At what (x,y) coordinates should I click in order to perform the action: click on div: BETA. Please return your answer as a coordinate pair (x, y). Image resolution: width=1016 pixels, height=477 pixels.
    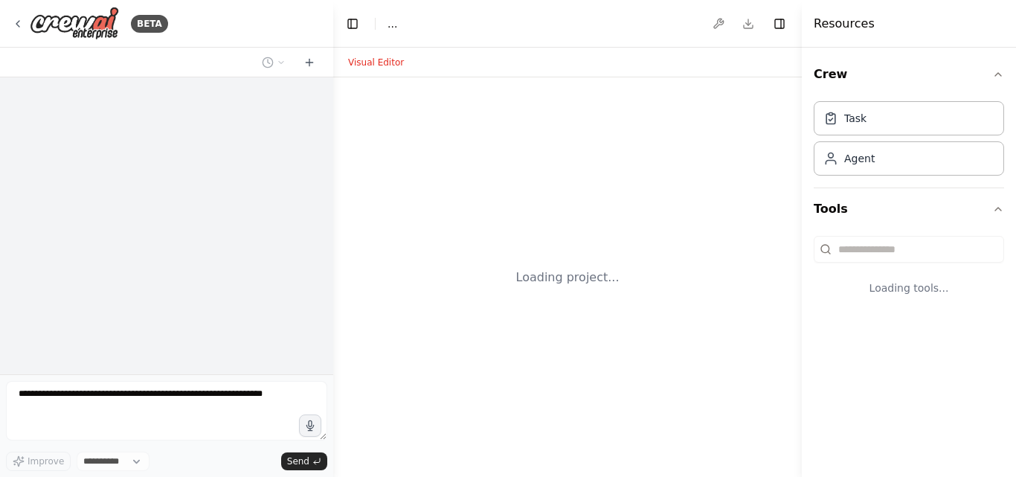
    Looking at the image, I should click on (149, 24).